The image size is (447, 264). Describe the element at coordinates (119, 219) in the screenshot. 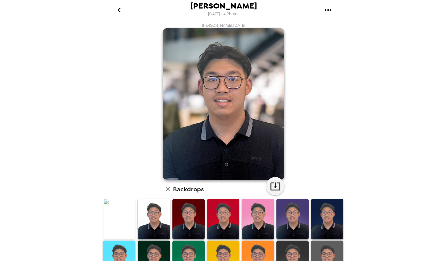

I see `img: Original` at that location.